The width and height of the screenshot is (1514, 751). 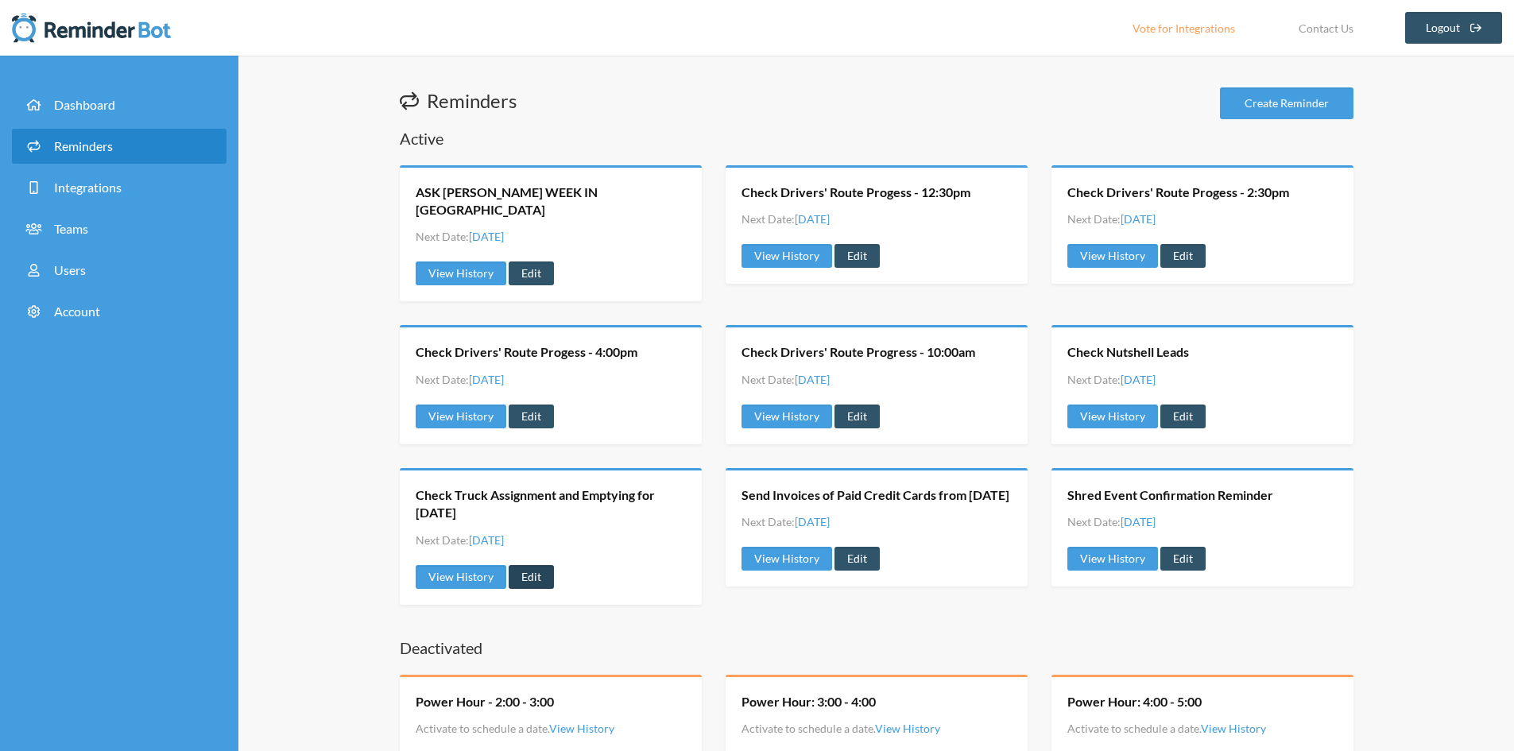 What do you see at coordinates (1184, 28) in the screenshot?
I see `a: Vote for Integrations` at bounding box center [1184, 28].